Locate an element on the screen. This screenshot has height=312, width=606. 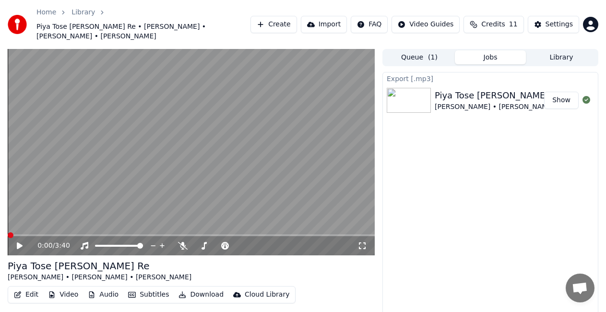
button: Library is located at coordinates (562, 57).